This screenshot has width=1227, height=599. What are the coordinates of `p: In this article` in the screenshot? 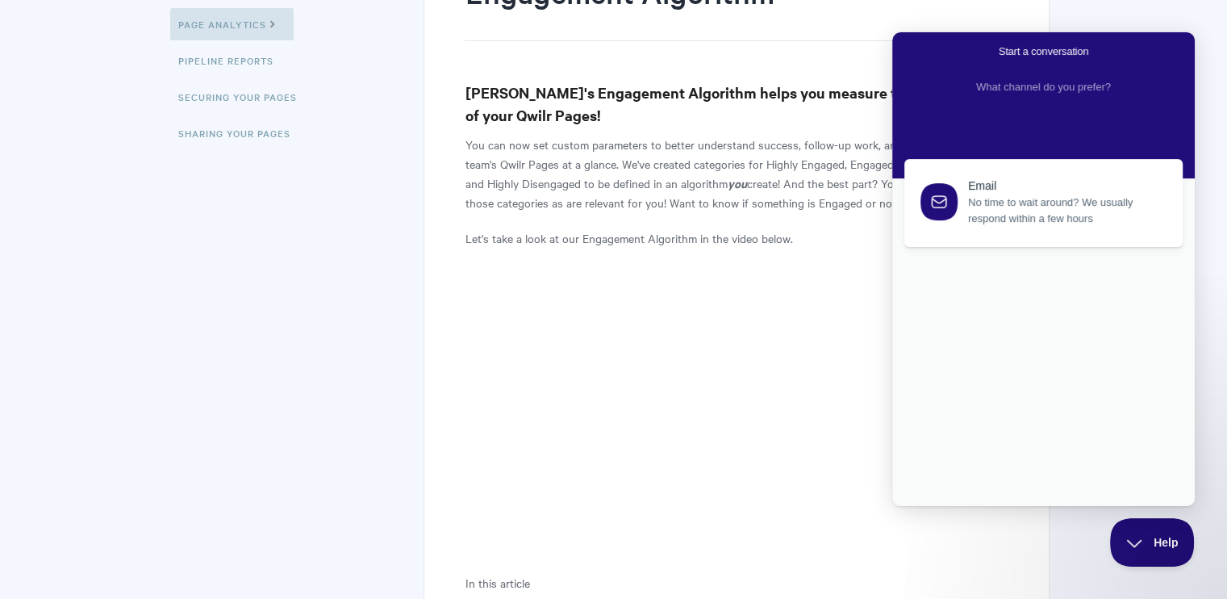 It's located at (736, 583).